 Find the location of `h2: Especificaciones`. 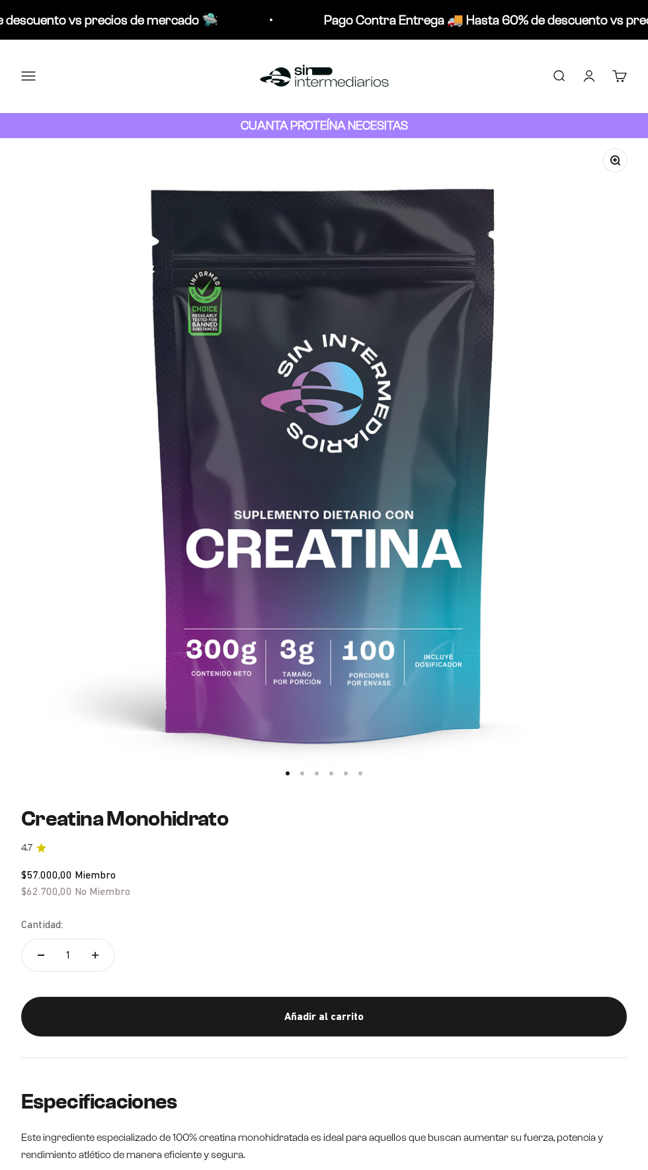

h2: Especificaciones is located at coordinates (324, 1101).